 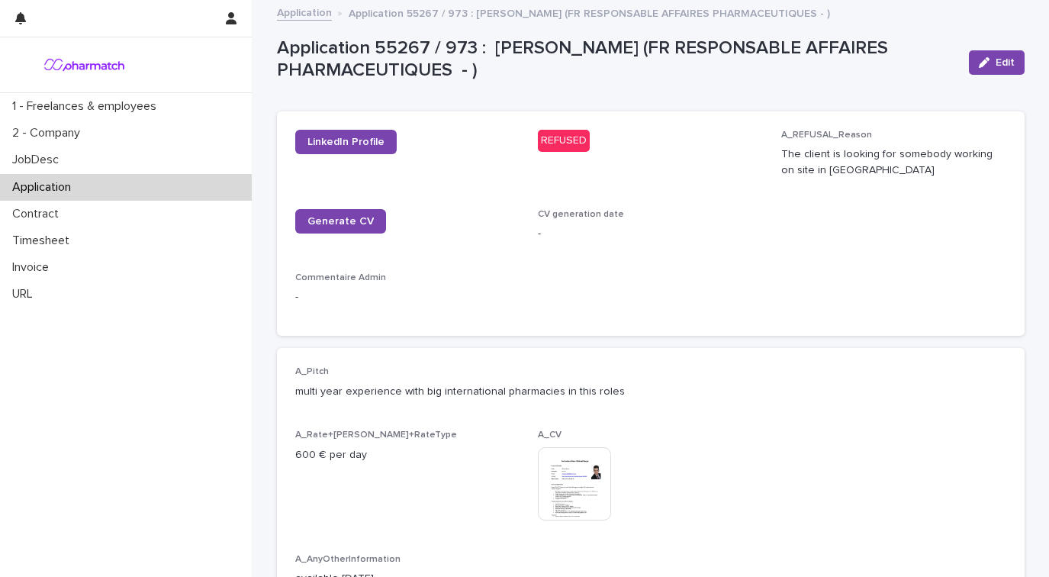 I want to click on button: Edit, so click(x=997, y=63).